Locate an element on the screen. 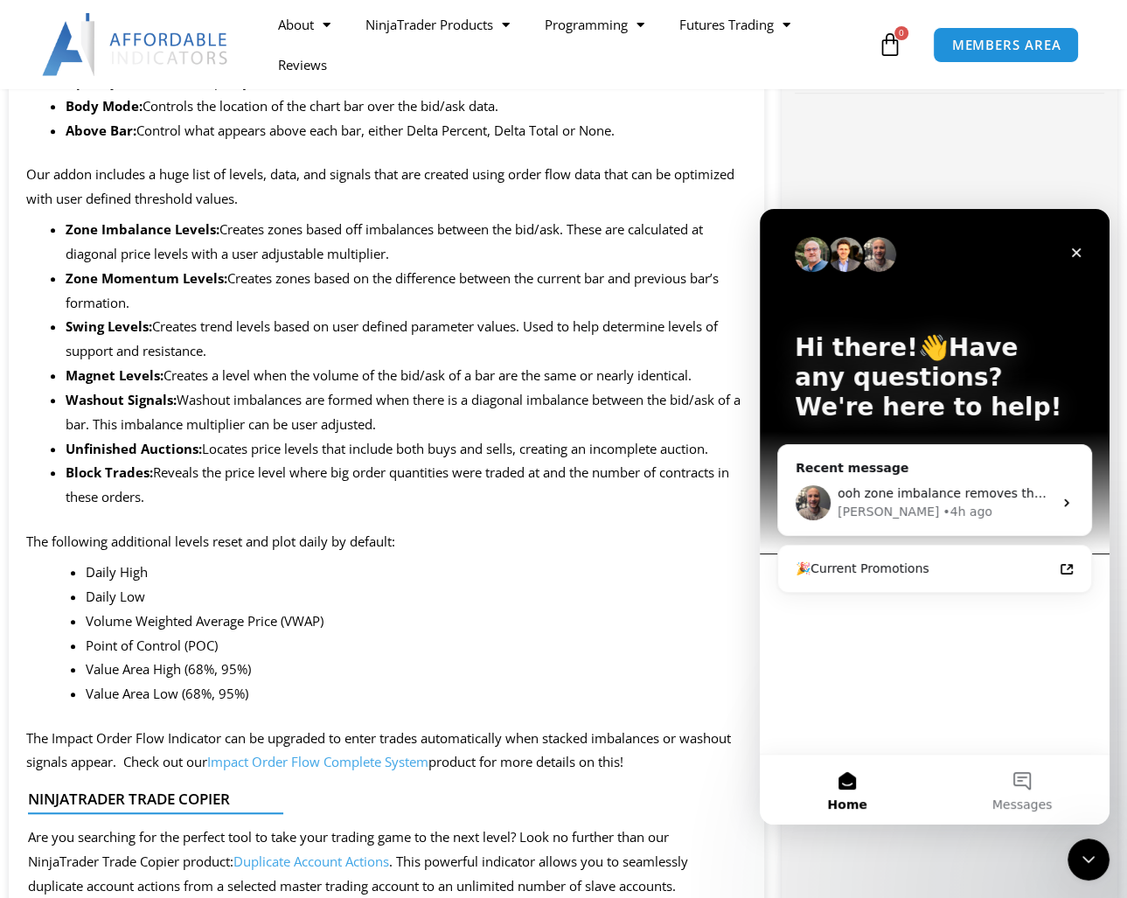 The width and height of the screenshot is (1127, 898). img: LogoAI | Affordable Indicators – NinjaTrader is located at coordinates (136, 45).